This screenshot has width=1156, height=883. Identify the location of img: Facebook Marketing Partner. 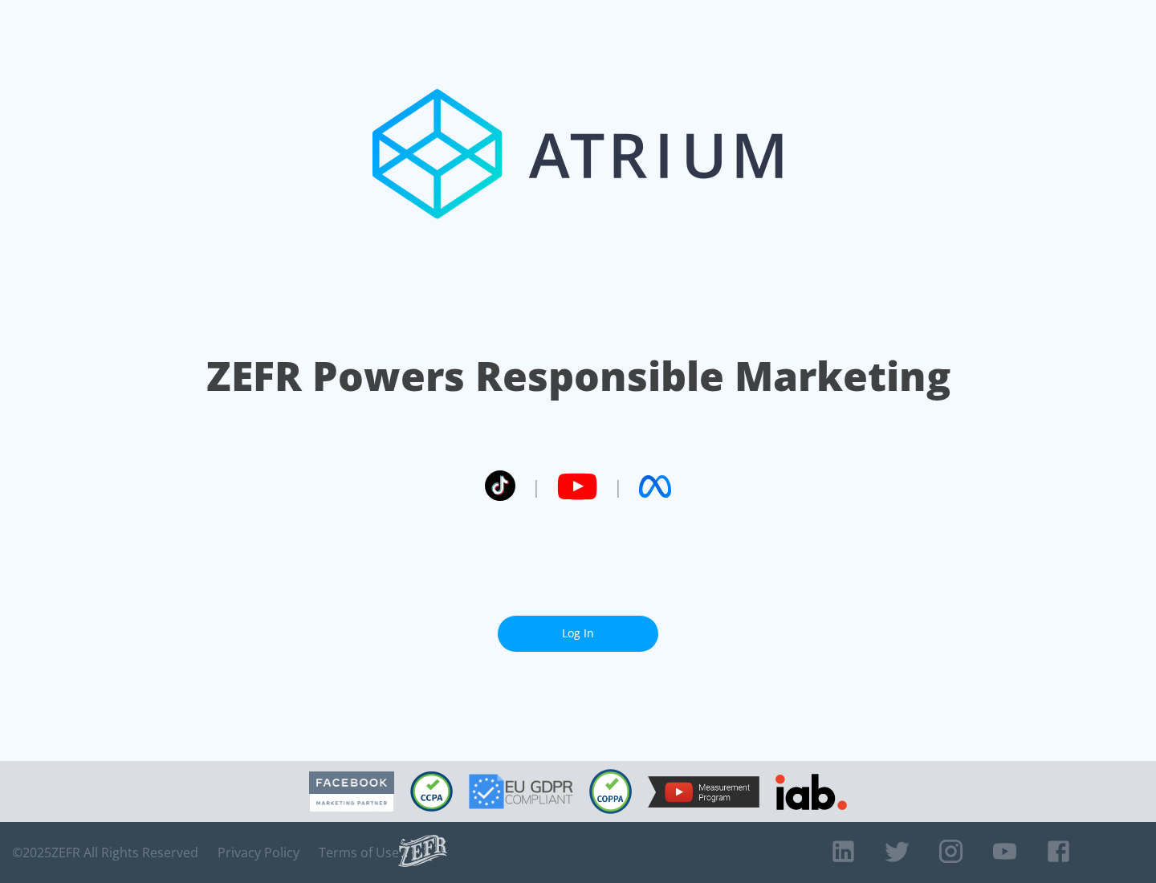
(352, 792).